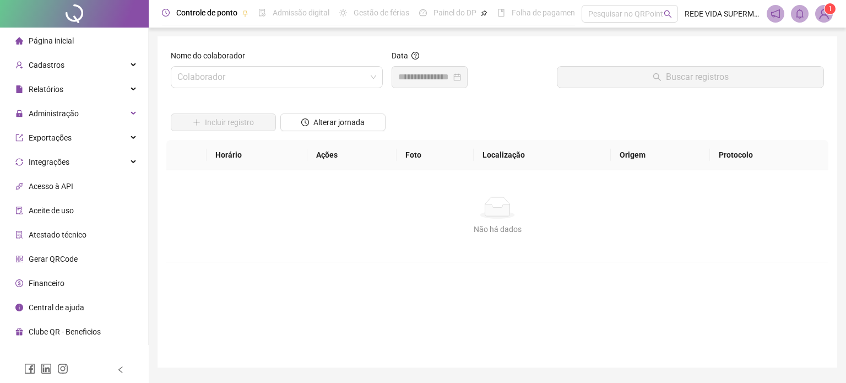 This screenshot has width=846, height=383. I want to click on span: qrcode, so click(19, 259).